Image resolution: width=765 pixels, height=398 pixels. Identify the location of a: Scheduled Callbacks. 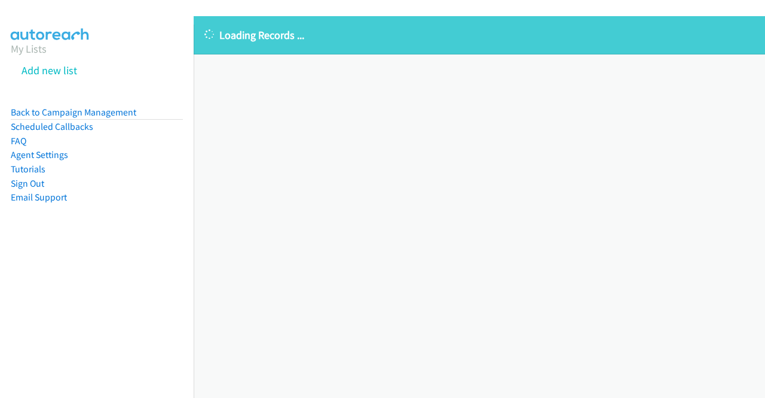
(52, 126).